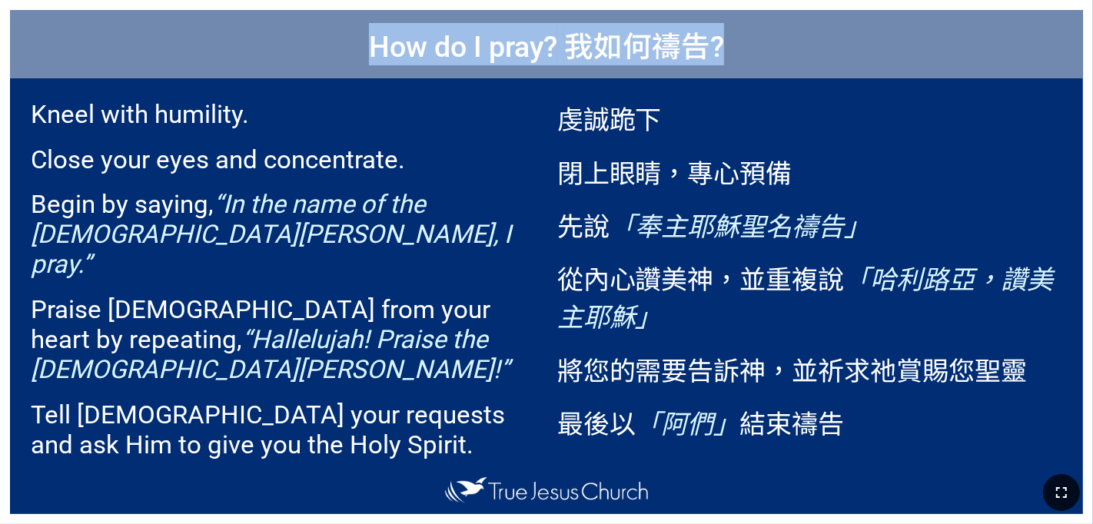  What do you see at coordinates (546, 44) in the screenshot?
I see `h1: How do I pray? 我如何禱告?` at bounding box center [546, 44].